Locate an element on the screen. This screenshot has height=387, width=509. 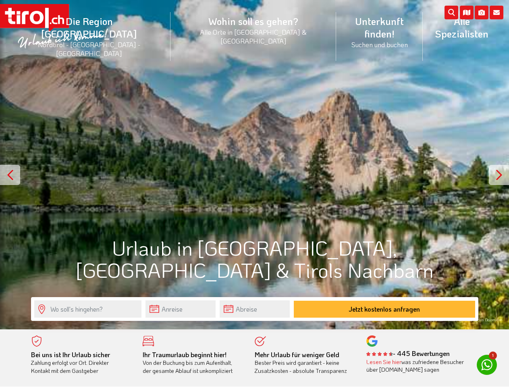
b: - 445 Bewertungen is located at coordinates (408, 353).